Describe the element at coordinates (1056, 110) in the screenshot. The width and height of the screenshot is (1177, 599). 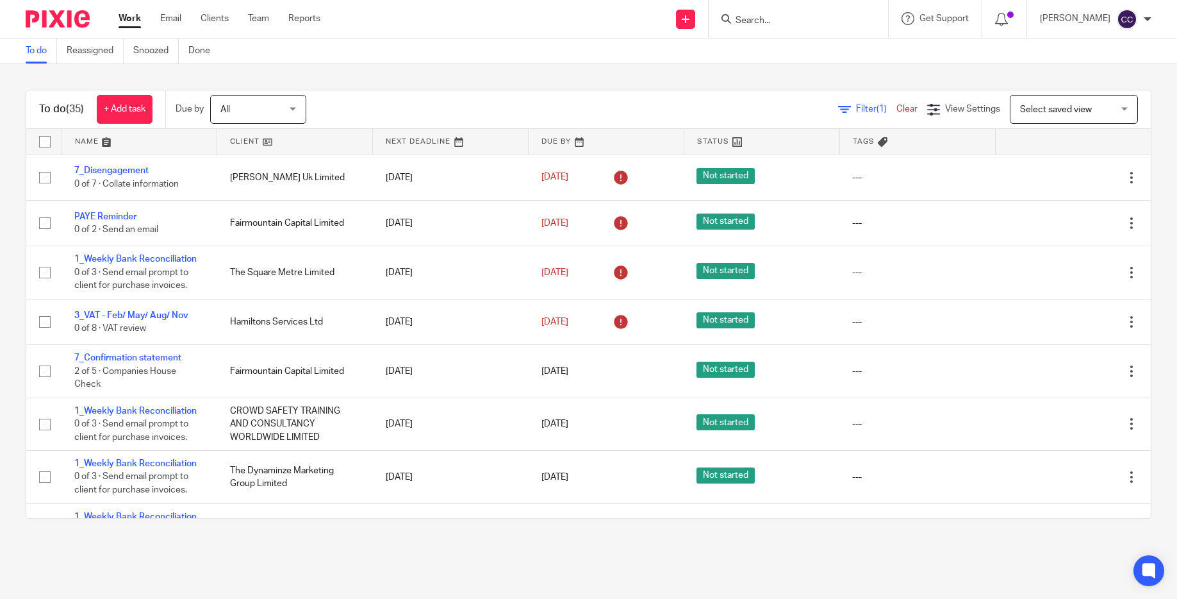
I see `span: Select saved view` at that location.